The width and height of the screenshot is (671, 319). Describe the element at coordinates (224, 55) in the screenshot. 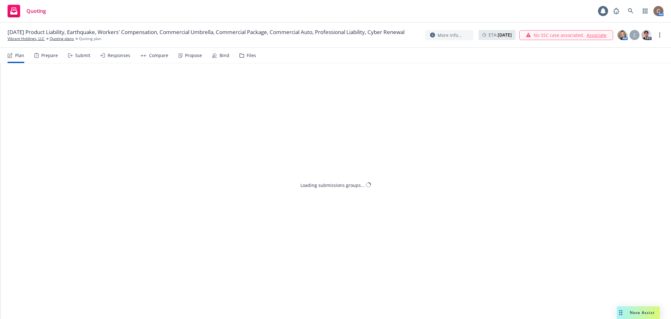

I see `div: Bind` at that location.